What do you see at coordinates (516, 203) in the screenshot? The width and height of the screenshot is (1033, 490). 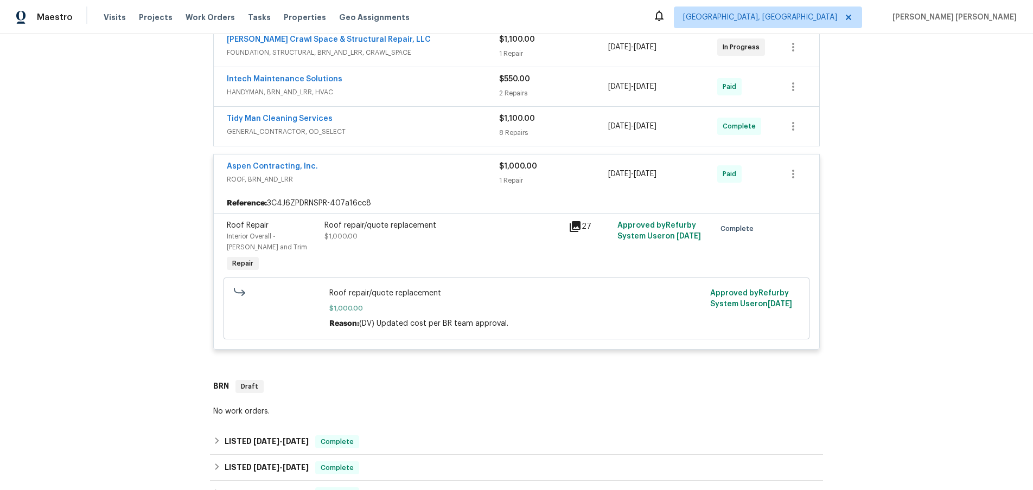 I see `div: 3C4J6ZPDRNSPR-407a16cc8` at bounding box center [516, 203].